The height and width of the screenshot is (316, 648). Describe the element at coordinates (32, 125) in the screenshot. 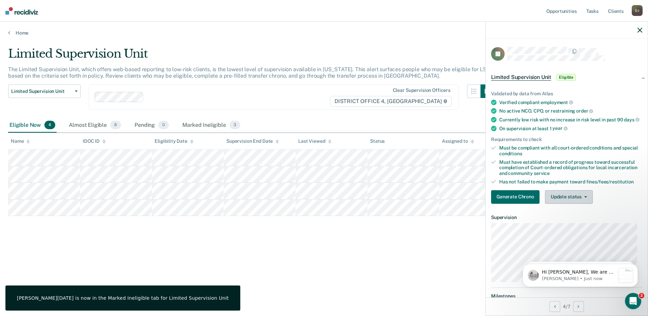

I see `div: Eligible Now` at that location.